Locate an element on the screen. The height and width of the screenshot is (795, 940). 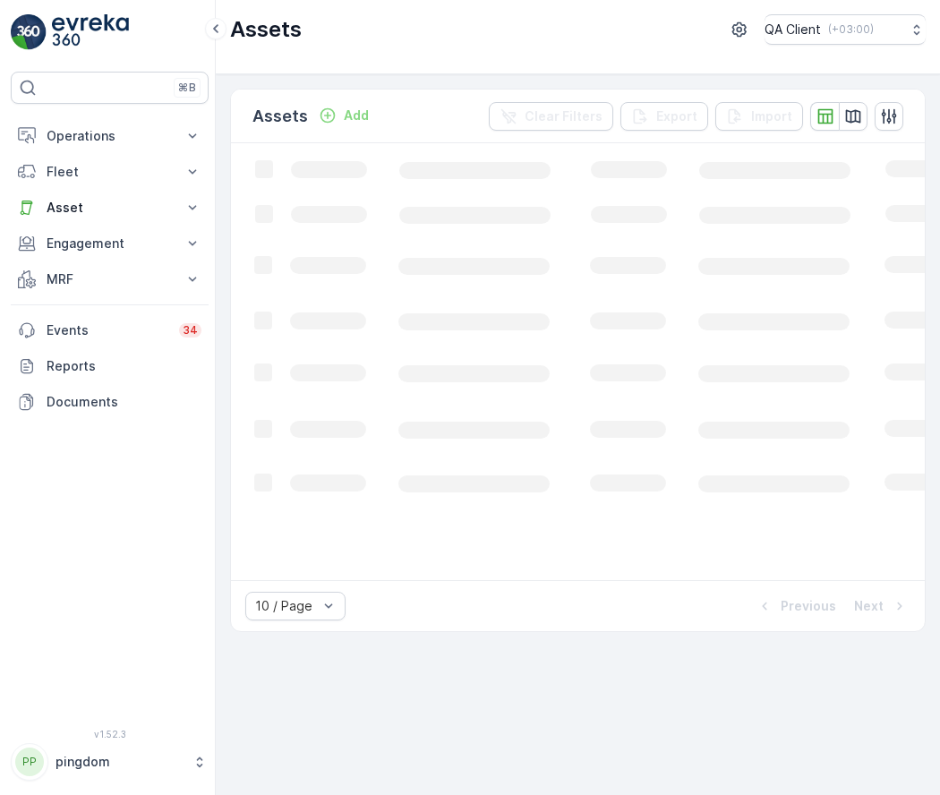
p: Documents is located at coordinates (124, 402).